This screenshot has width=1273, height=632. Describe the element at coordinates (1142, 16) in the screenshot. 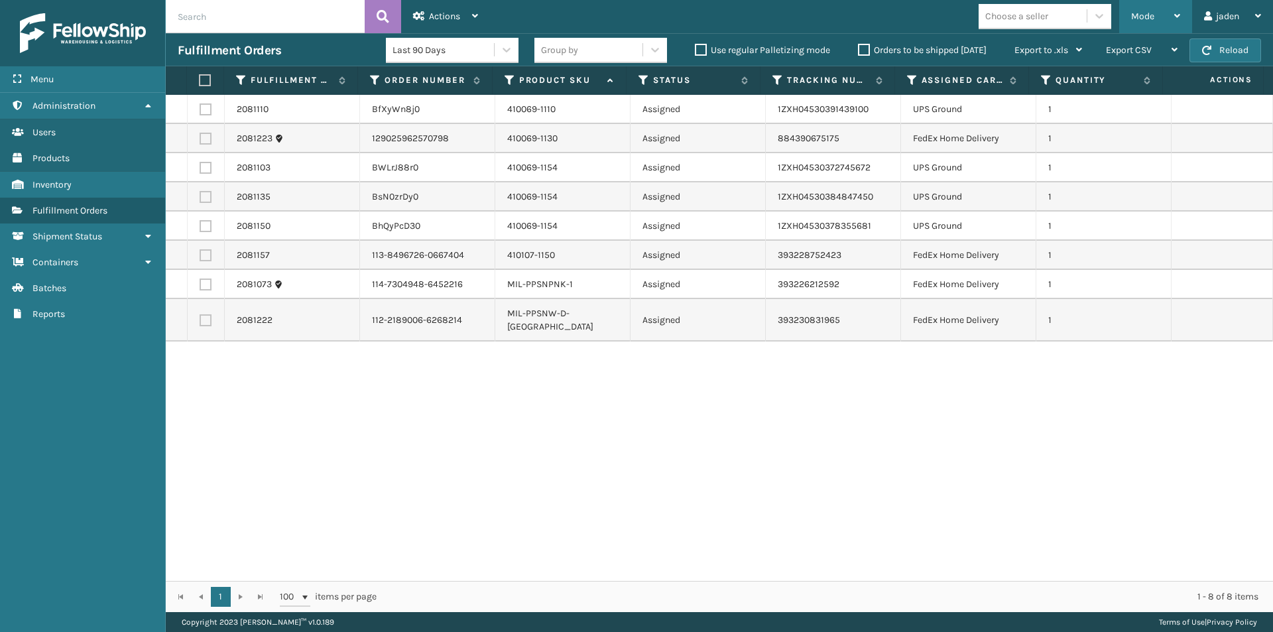

I see `span: Mode` at that location.